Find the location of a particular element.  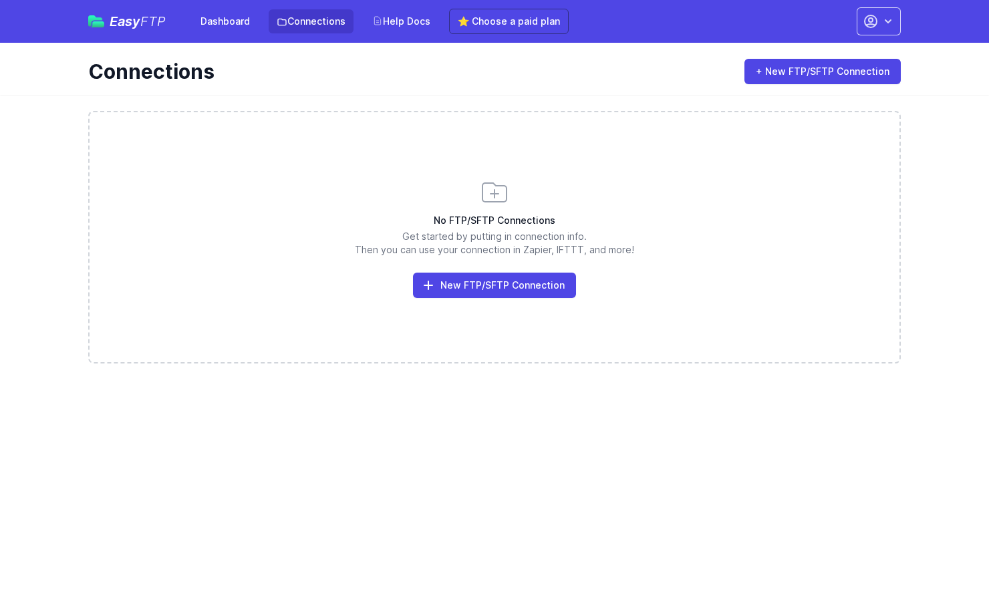

span: Easy is located at coordinates (138, 21).